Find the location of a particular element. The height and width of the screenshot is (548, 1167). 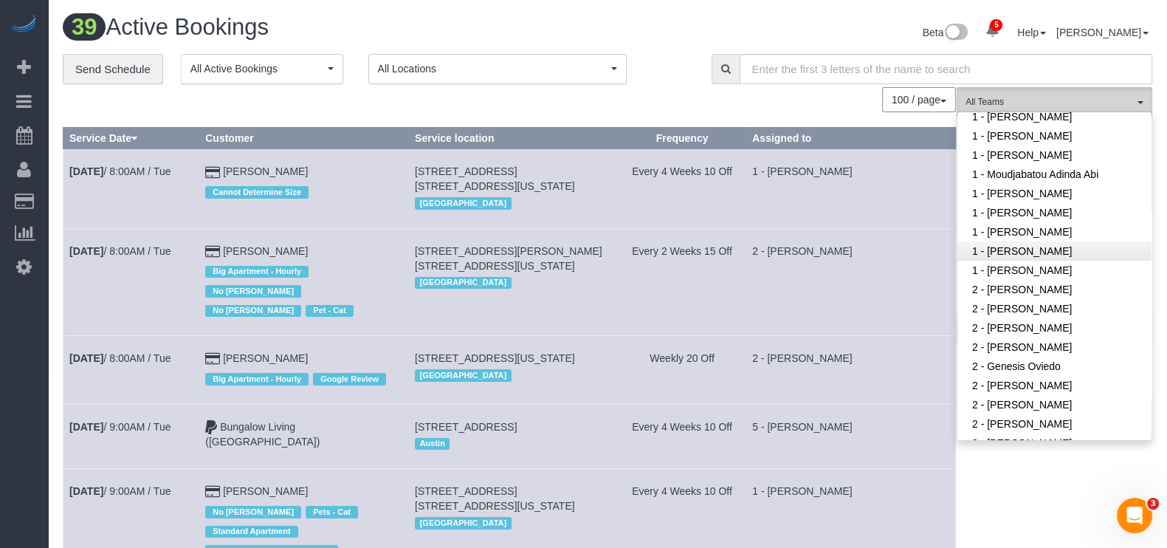

span: Standard Apartment is located at coordinates (251, 531).